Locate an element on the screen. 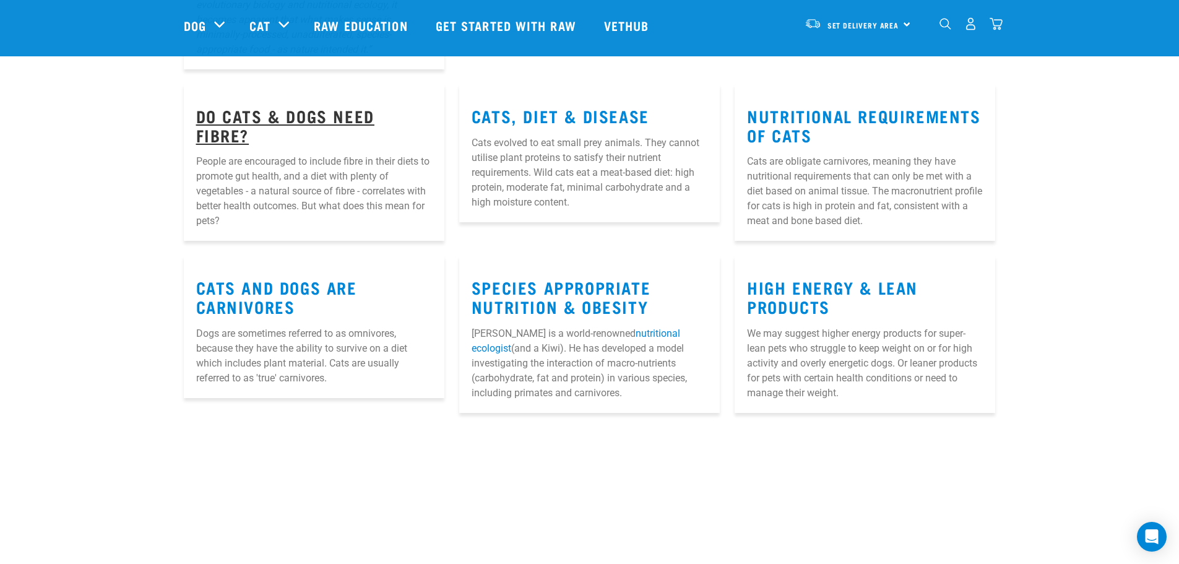 The image size is (1179, 564). p: We may suggest higher energy products for super-lean pets who struggle to keep weight on or for h... is located at coordinates (864, 363).